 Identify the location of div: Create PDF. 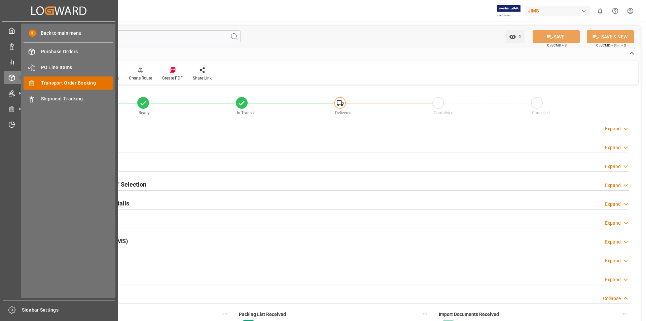
(172, 78).